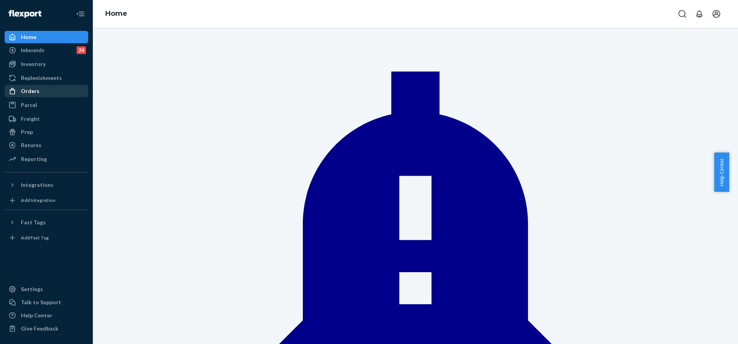 Image resolution: width=738 pixels, height=344 pixels. Describe the element at coordinates (46, 159) in the screenshot. I see `a: Reporting` at that location.